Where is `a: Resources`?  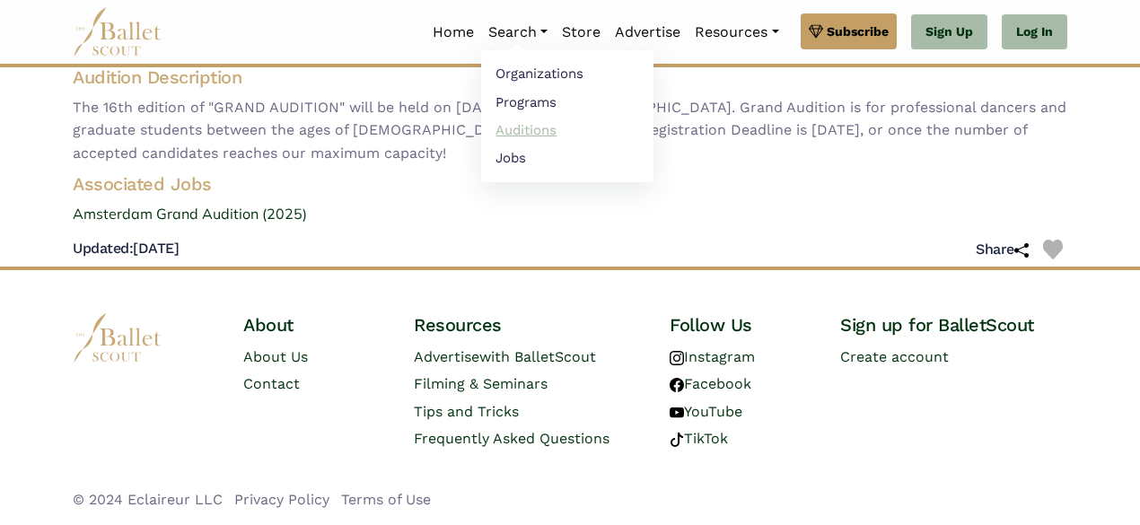
a: Resources is located at coordinates (736, 32).